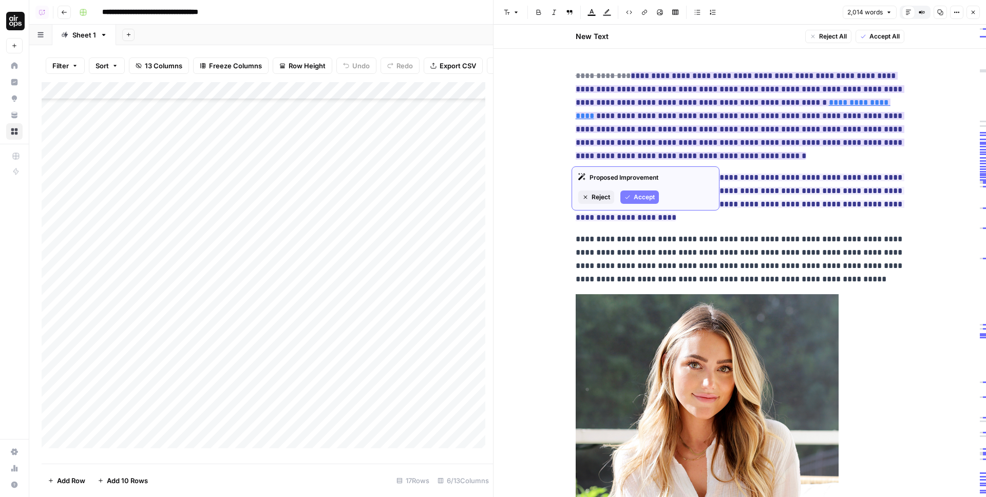 This screenshot has width=986, height=497. What do you see at coordinates (869, 12) in the screenshot?
I see `button: 2,014 words` at bounding box center [869, 12].